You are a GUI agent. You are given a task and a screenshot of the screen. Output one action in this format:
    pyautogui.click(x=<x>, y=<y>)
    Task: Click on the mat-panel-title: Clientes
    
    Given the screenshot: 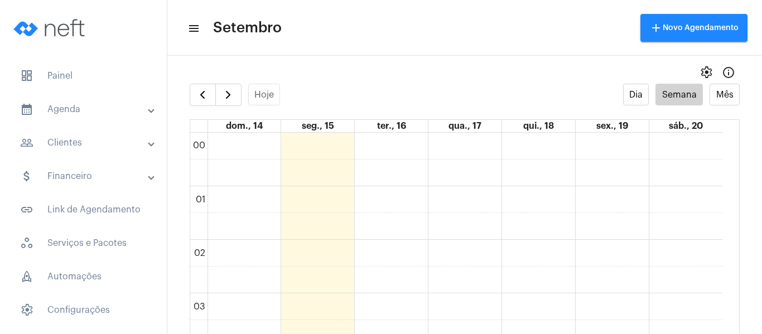 What is the action you would take?
    pyautogui.click(x=84, y=143)
    